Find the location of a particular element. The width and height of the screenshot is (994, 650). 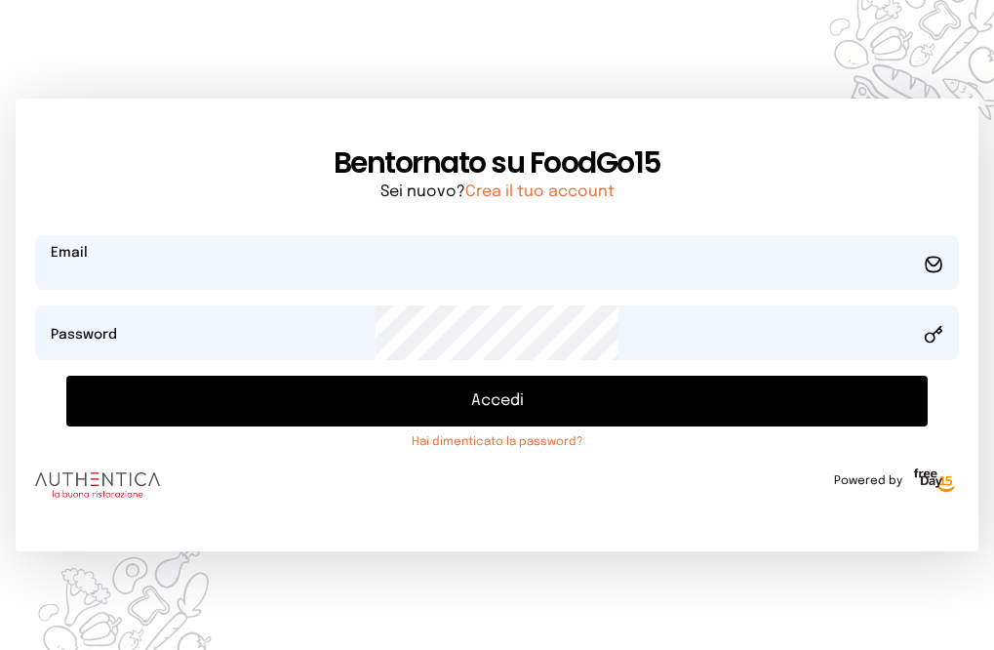

button: Accedi is located at coordinates (497, 401).